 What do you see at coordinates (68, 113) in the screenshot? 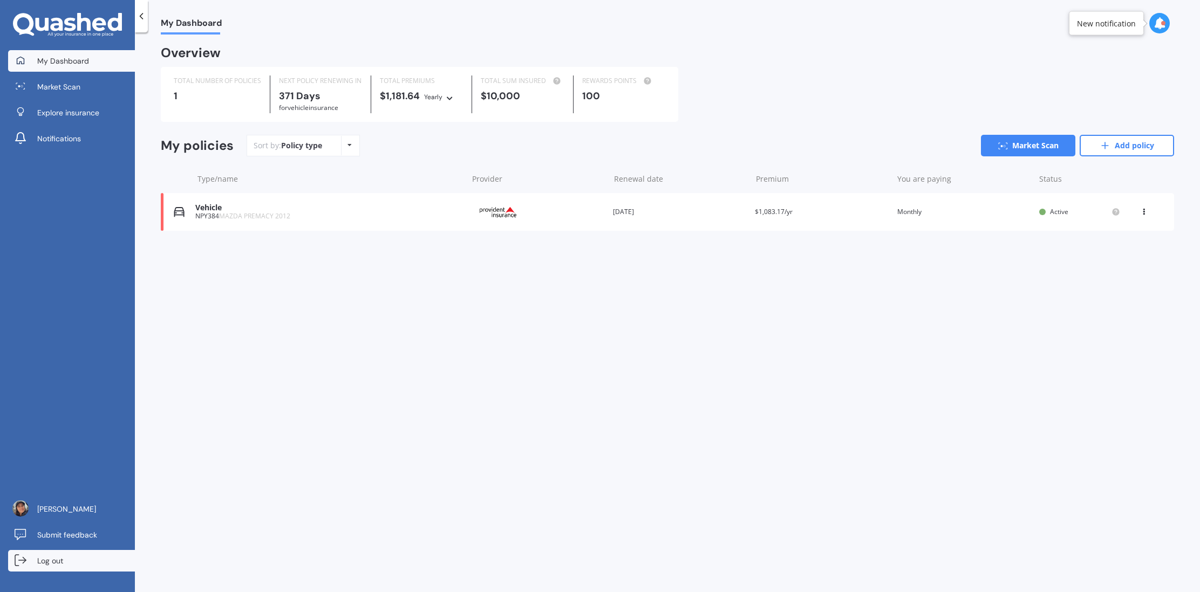
I see `span: Explore insurance` at bounding box center [68, 113].